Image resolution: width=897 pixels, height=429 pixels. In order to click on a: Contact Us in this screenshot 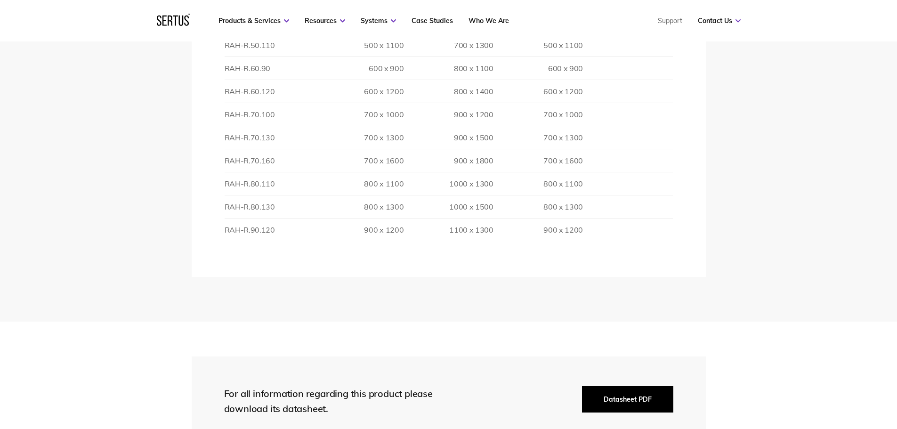, I will do `click(719, 21)`.